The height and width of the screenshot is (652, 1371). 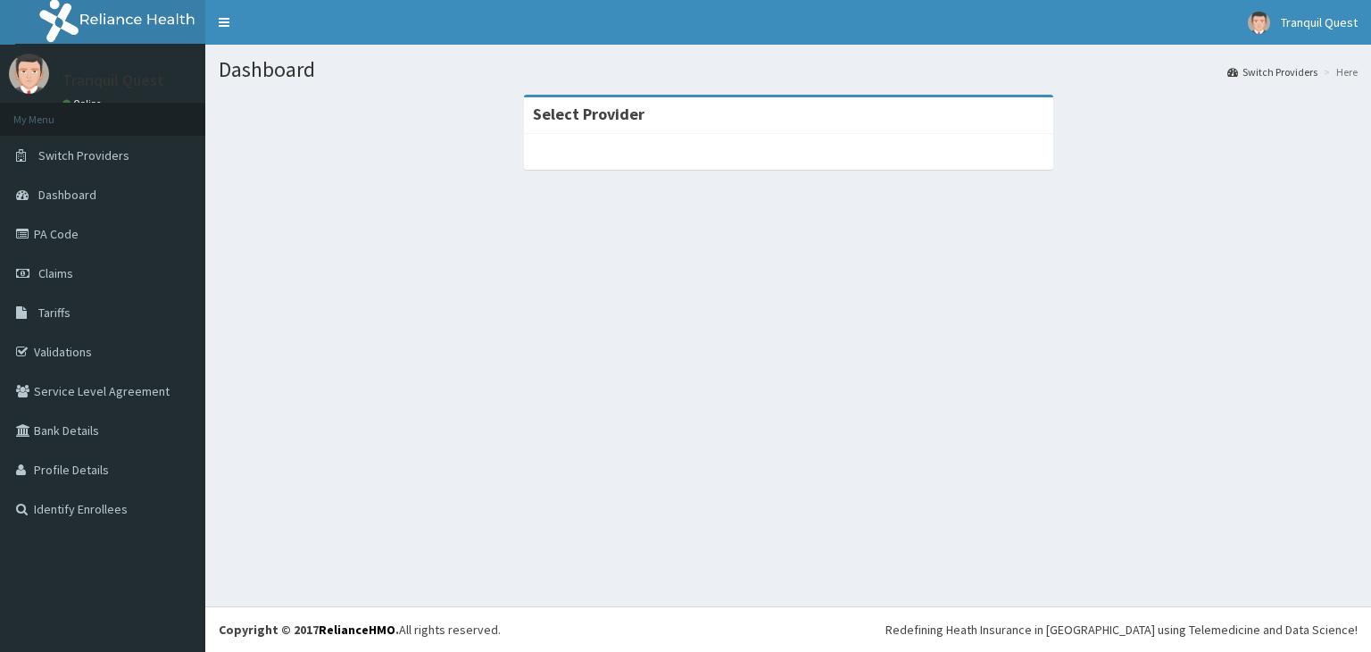 What do you see at coordinates (113, 80) in the screenshot?
I see `p: Tranquil Quest` at bounding box center [113, 80].